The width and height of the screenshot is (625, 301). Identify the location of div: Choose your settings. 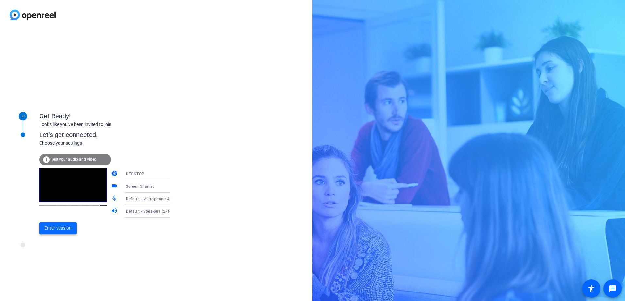
(111, 143).